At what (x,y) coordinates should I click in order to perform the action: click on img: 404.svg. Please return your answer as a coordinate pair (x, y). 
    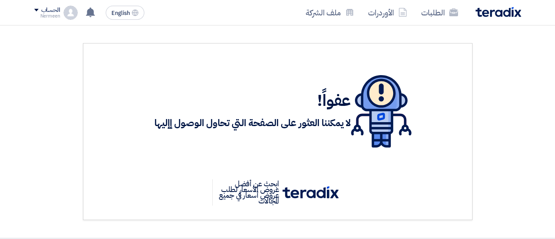
    Looking at the image, I should click on (381, 111).